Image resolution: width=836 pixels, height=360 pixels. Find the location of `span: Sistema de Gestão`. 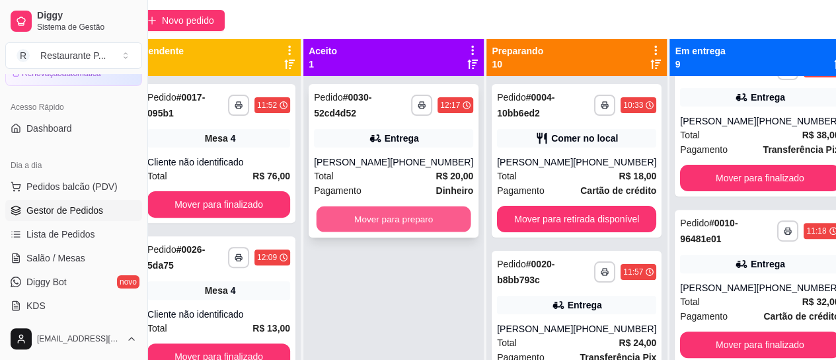

span: Sistema de Gestão is located at coordinates (87, 27).